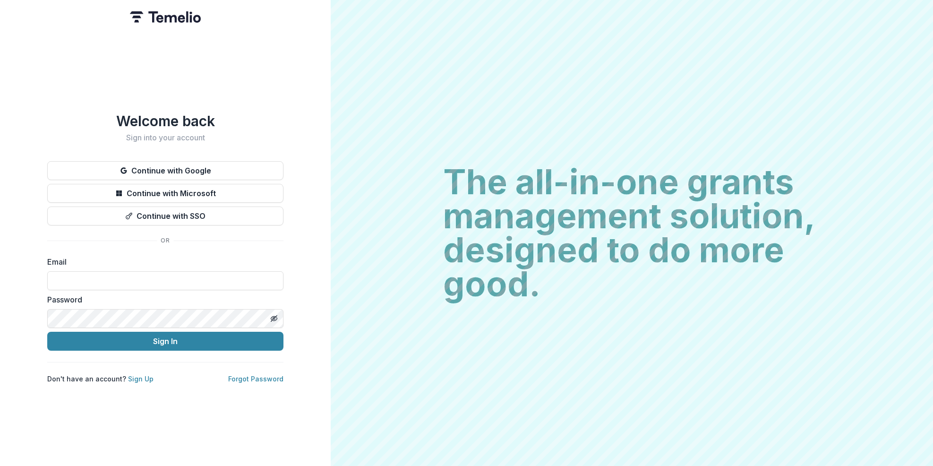  What do you see at coordinates (163, 300) in the screenshot?
I see `label: Password` at bounding box center [163, 300].